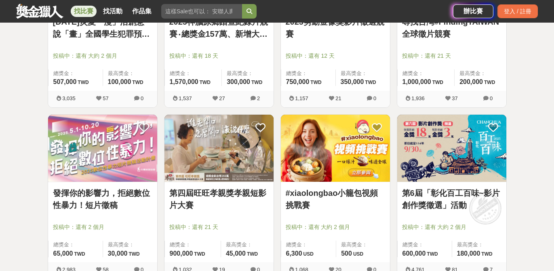  Describe the element at coordinates (414, 253) in the screenshot. I see `span: 600,000` at that location.